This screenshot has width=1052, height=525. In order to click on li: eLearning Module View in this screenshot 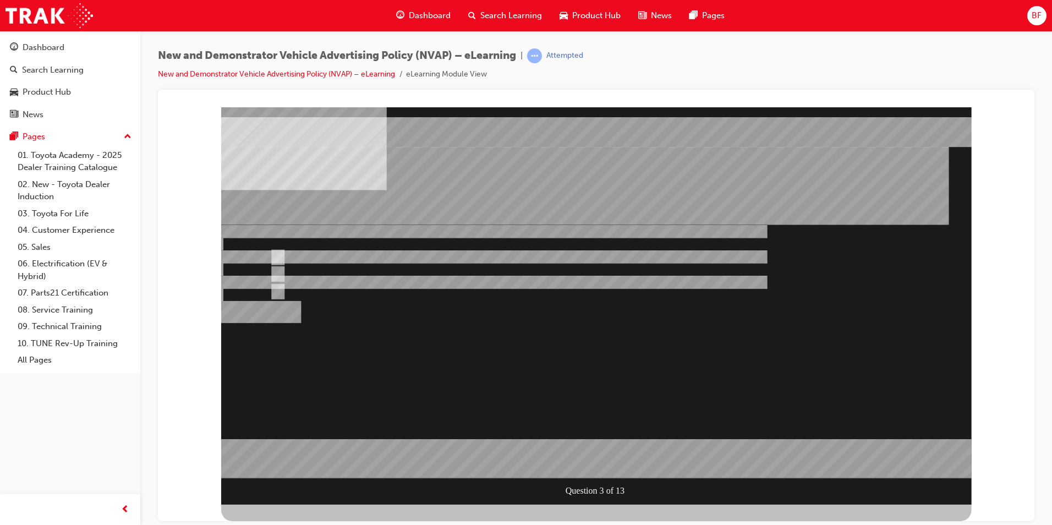, I will do `click(446, 74)`.